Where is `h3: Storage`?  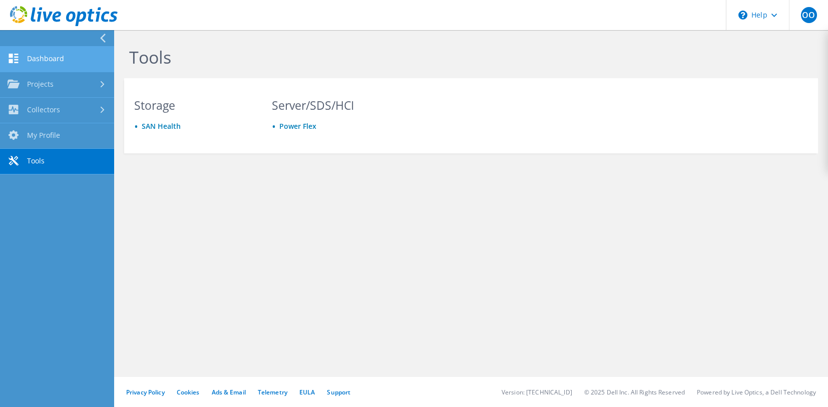
h3: Storage is located at coordinates (193, 105).